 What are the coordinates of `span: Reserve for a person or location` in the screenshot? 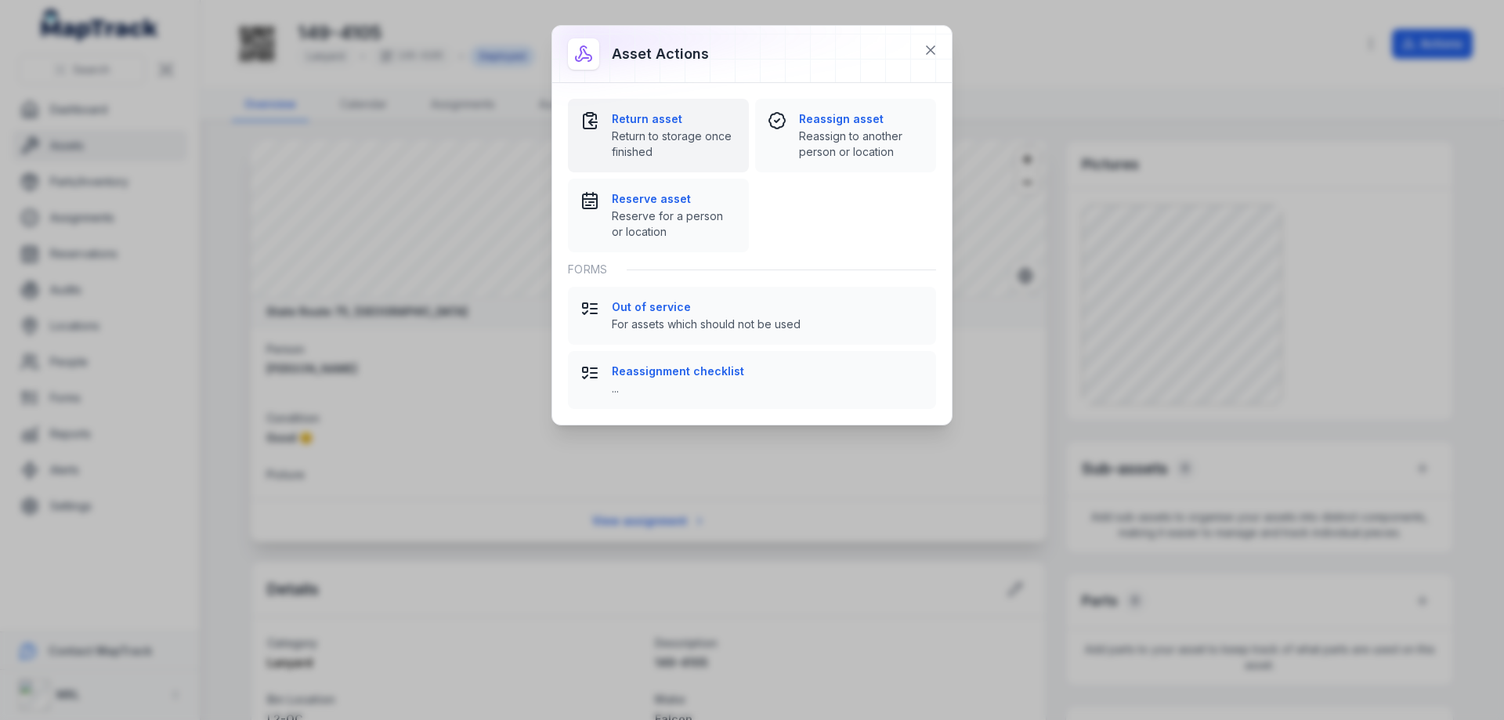 It's located at (674, 224).